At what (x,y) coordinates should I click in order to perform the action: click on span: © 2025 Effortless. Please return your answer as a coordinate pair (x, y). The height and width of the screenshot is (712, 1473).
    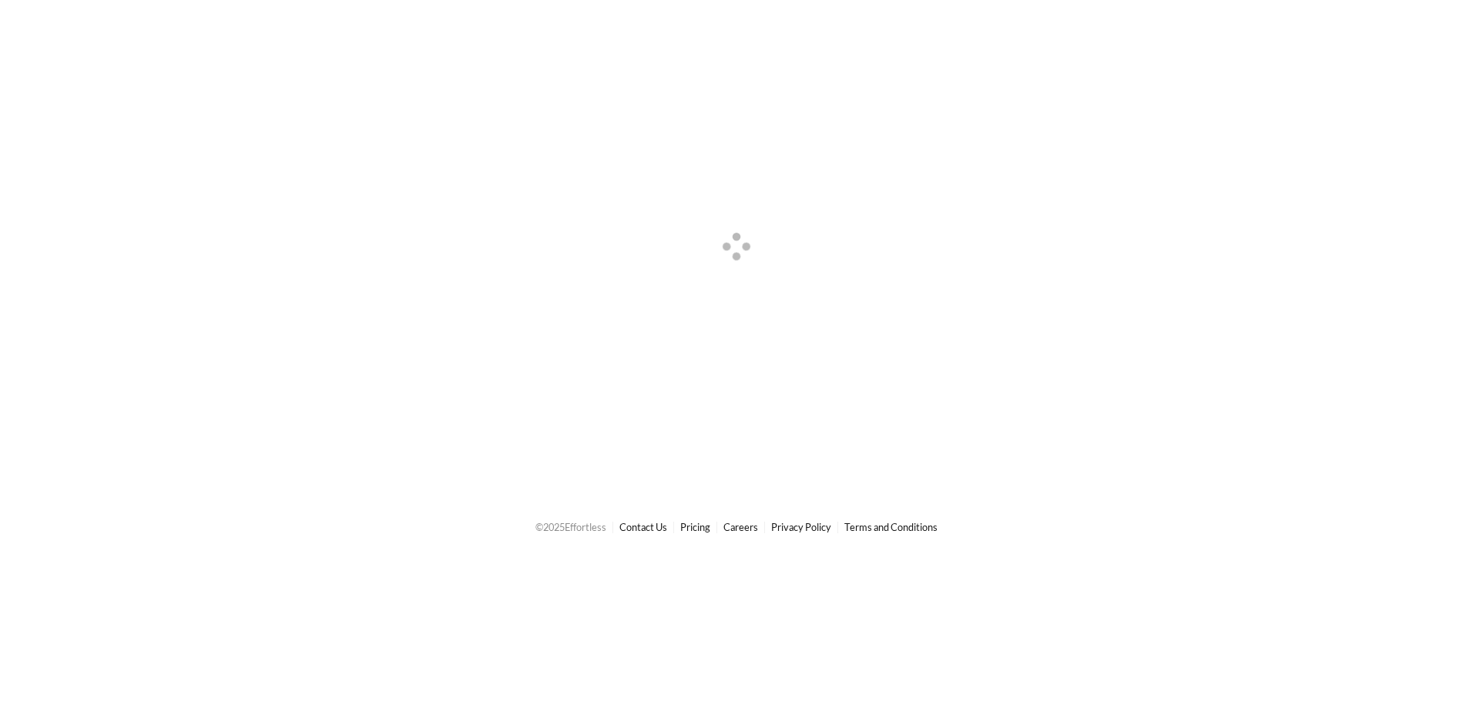
    Looking at the image, I should click on (571, 527).